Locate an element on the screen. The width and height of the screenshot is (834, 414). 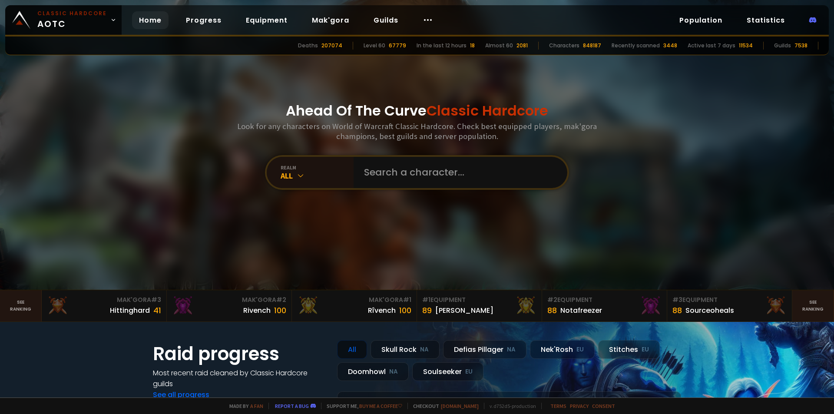
a: Equipment is located at coordinates (267, 20).